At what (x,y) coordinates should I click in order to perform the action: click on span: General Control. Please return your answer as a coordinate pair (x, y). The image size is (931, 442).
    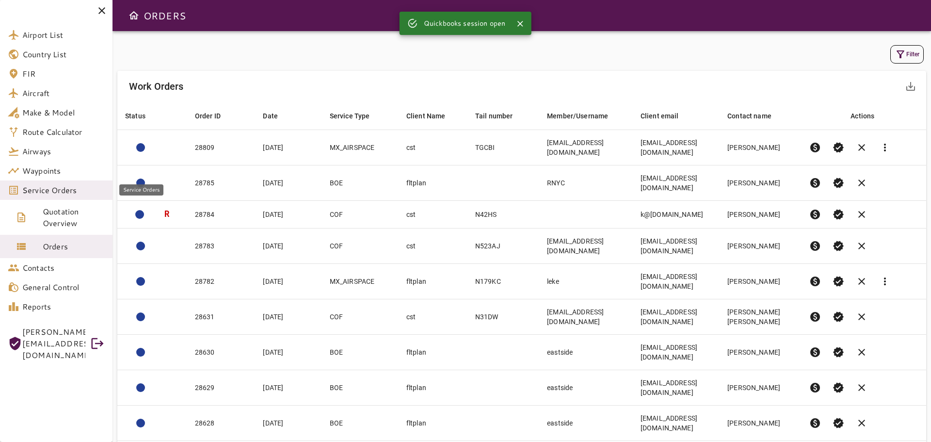
    Looking at the image, I should click on (64, 287).